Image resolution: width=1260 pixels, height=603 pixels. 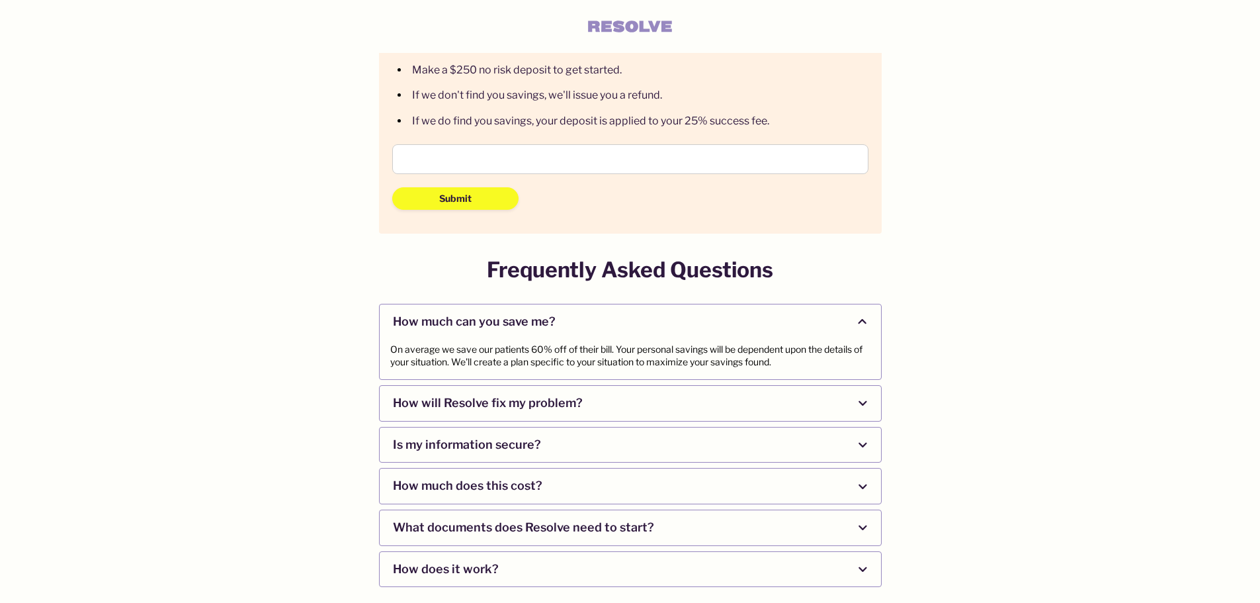 What do you see at coordinates (517, 70) in the screenshot?
I see `div: Make a $250 no risk deposit to get started.` at bounding box center [517, 70].